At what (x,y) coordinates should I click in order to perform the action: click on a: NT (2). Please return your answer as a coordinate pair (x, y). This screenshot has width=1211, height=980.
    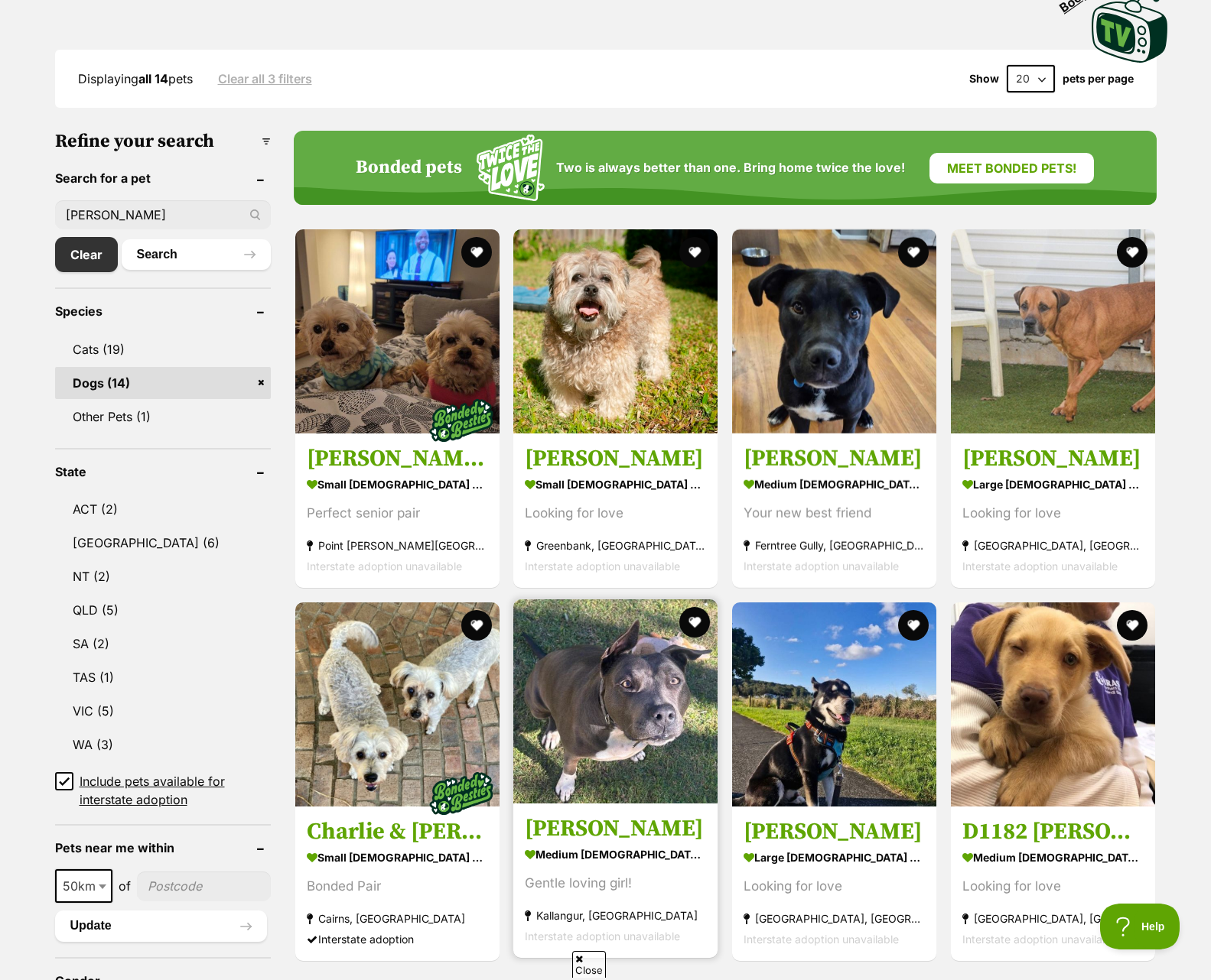
    Looking at the image, I should click on (163, 577).